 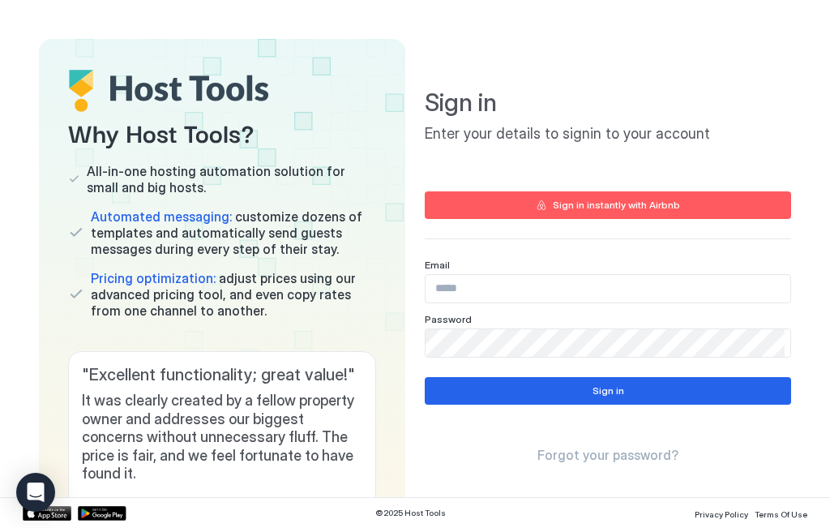 What do you see at coordinates (102, 513) in the screenshot?
I see `a: Google Play Store` at bounding box center [102, 513].